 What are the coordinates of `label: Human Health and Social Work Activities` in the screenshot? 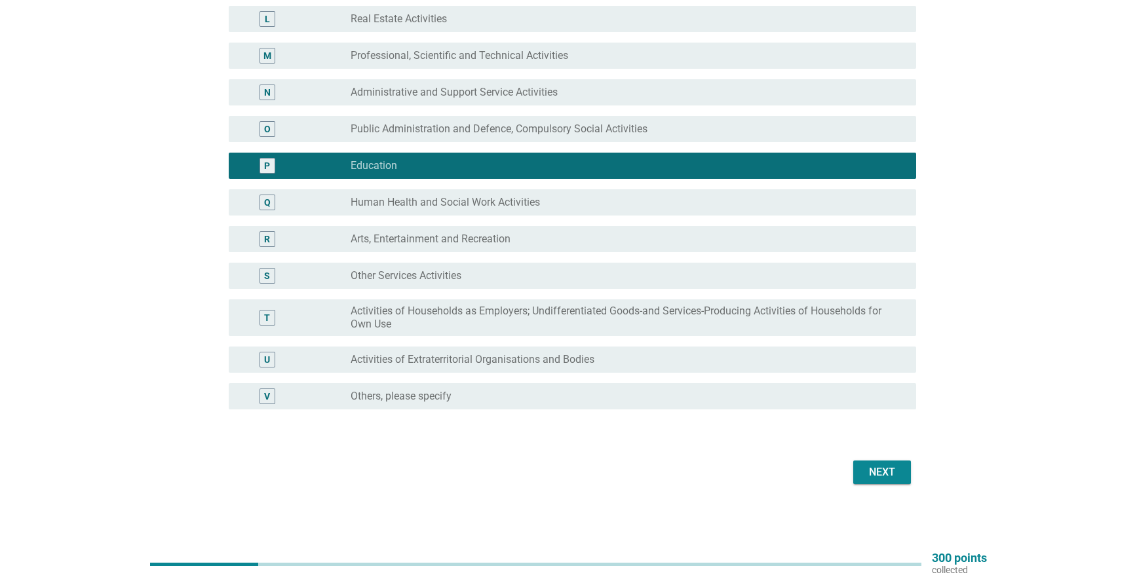 It's located at (445, 203).